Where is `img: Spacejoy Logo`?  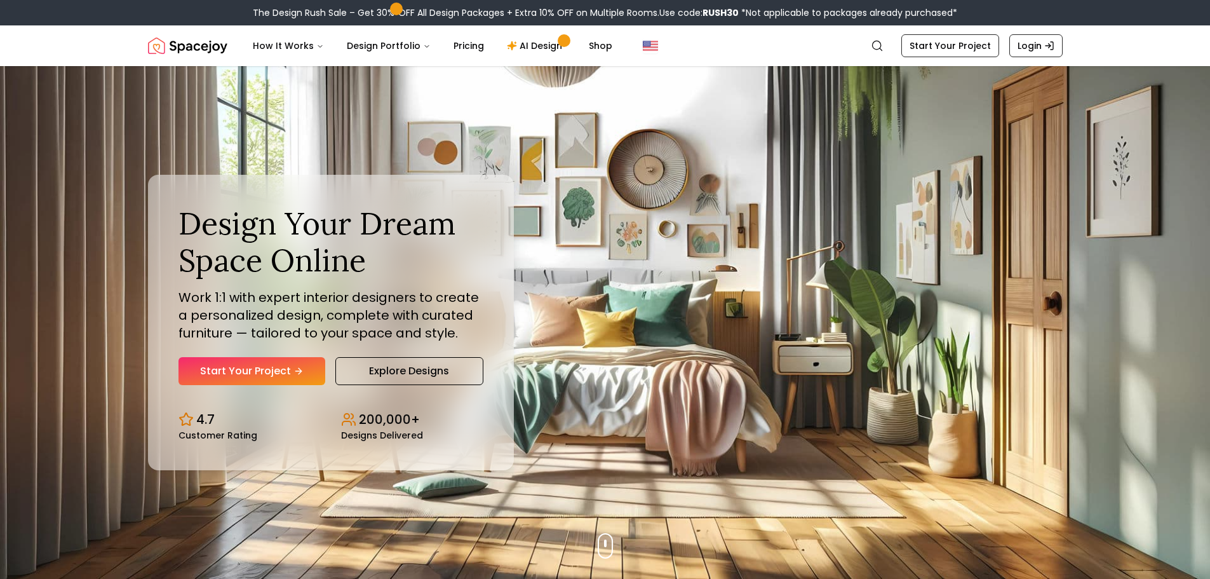 img: Spacejoy Logo is located at coordinates (187, 46).